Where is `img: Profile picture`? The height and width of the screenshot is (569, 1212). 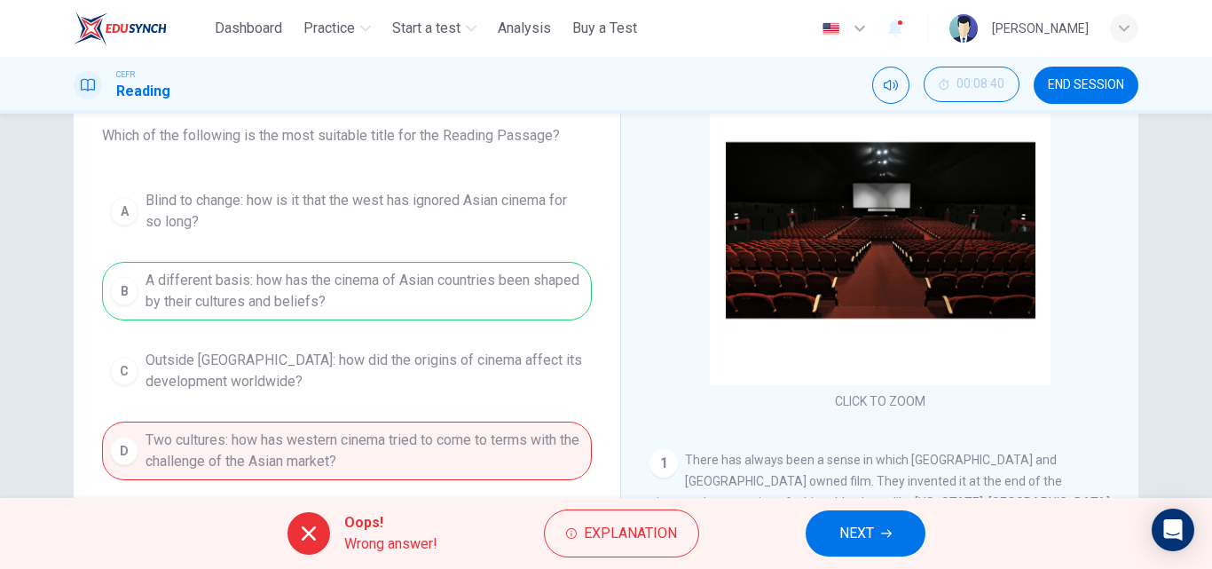 img: Profile picture is located at coordinates (963, 28).